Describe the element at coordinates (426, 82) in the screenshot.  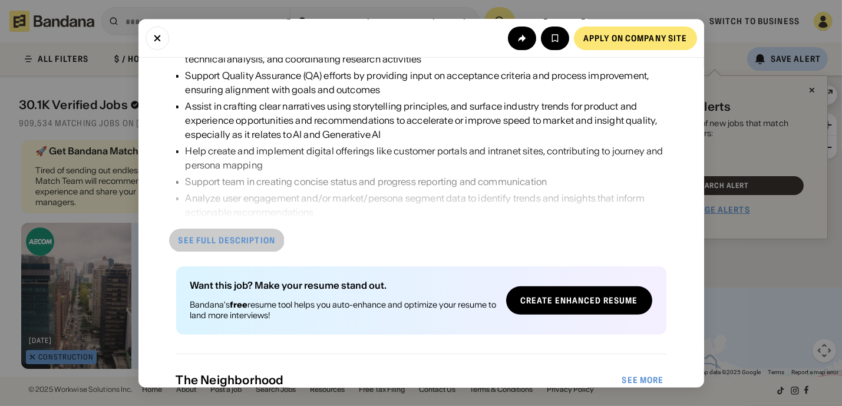
I see `div: Support Quality Assurance (QA) efforts by providing input on acceptance criteria and process impr...` at that location.